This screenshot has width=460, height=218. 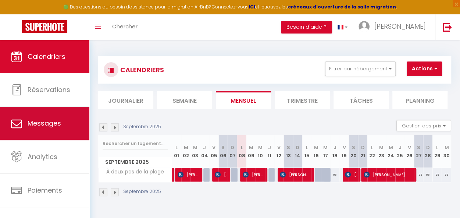 What do you see at coordinates (400, 151) in the screenshot?
I see `th: 25` at bounding box center [400, 151].